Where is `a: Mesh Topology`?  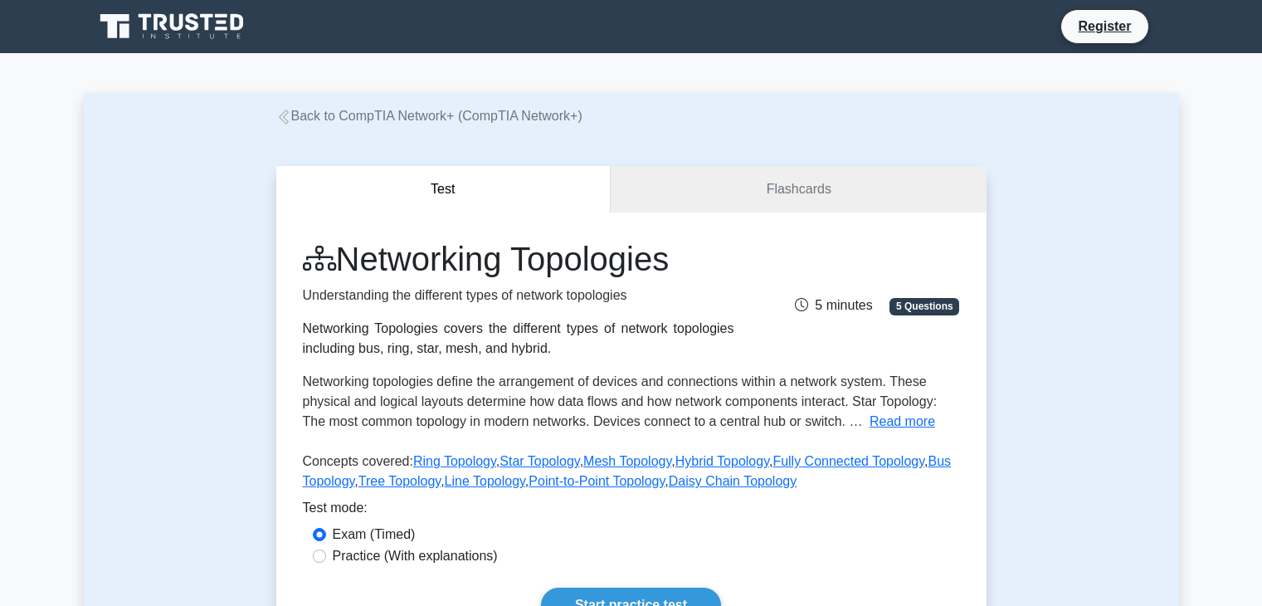
a: Mesh Topology is located at coordinates (627, 461).